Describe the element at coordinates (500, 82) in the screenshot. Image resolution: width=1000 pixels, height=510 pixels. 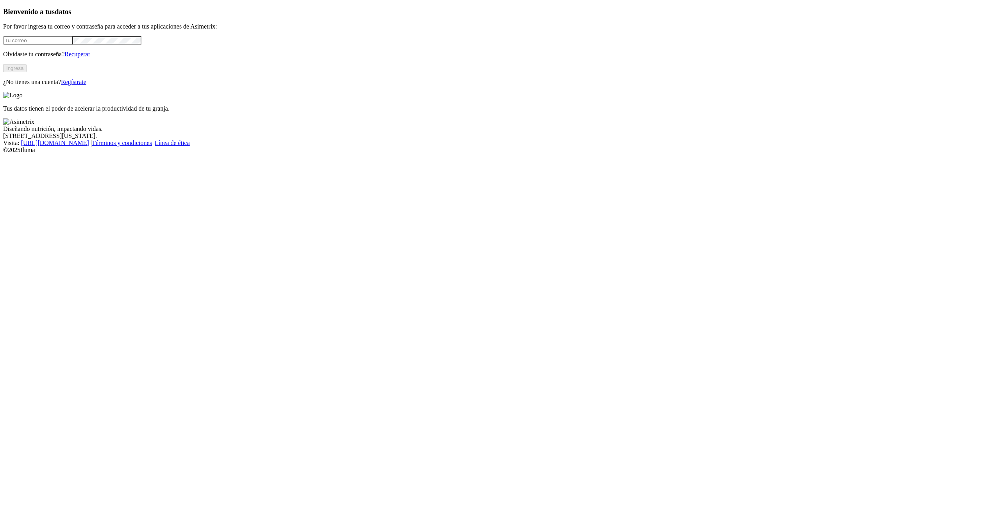
I see `p: ¿No tienes una cuenta?` at that location.